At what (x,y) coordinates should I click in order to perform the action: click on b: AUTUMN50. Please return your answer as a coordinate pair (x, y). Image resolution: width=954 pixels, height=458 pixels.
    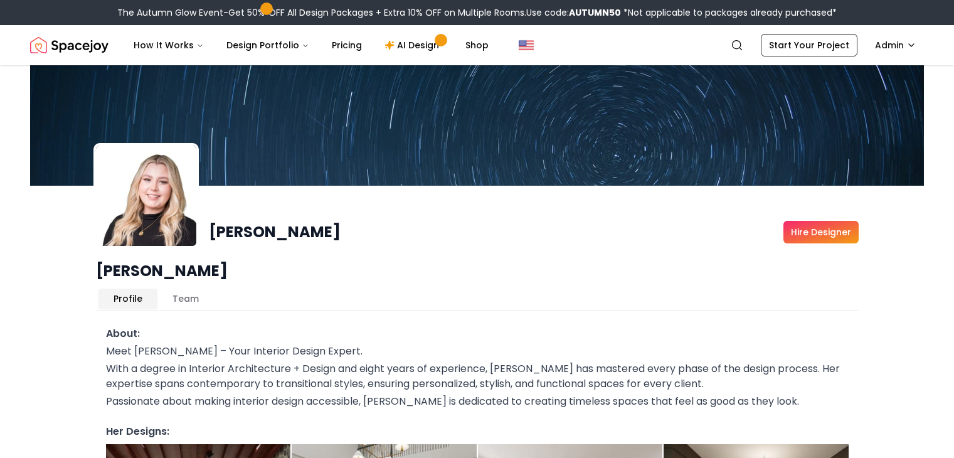
    Looking at the image, I should click on (594, 13).